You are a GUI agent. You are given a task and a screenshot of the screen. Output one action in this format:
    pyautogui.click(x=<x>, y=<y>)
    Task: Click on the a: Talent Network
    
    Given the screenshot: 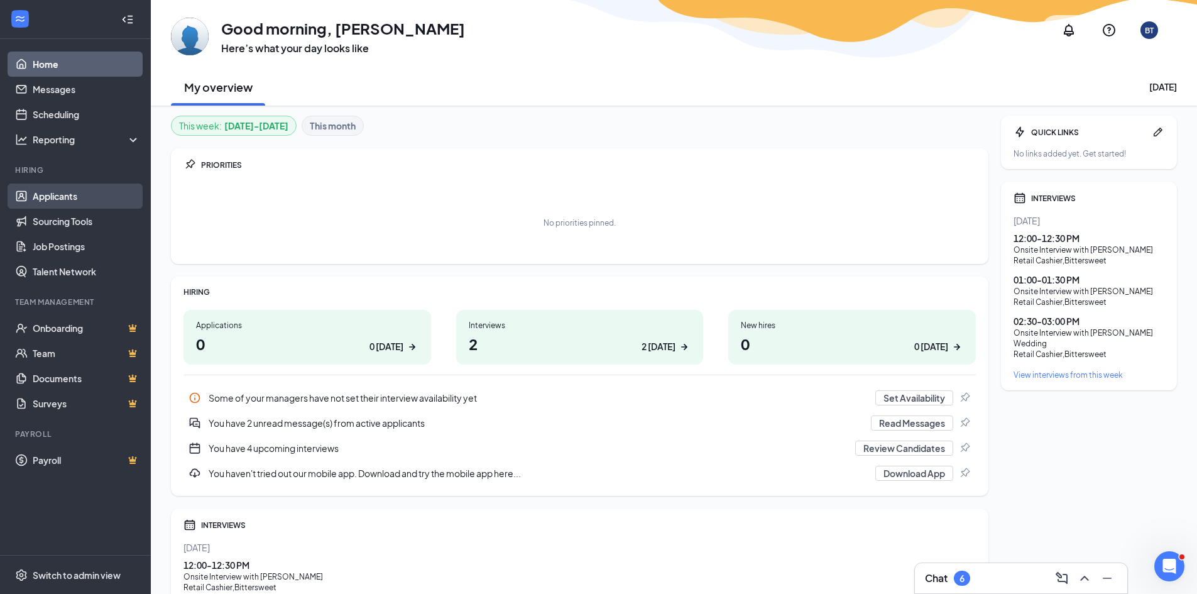 What is the action you would take?
    pyautogui.click(x=86, y=271)
    